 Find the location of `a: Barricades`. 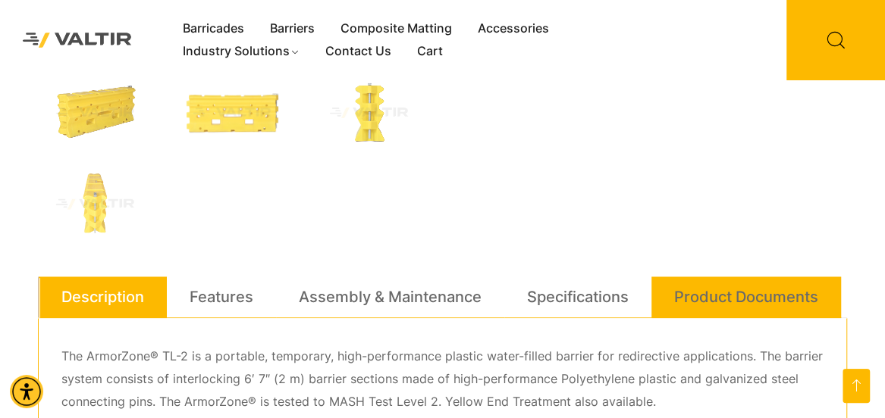

a: Barricades is located at coordinates (213, 29).